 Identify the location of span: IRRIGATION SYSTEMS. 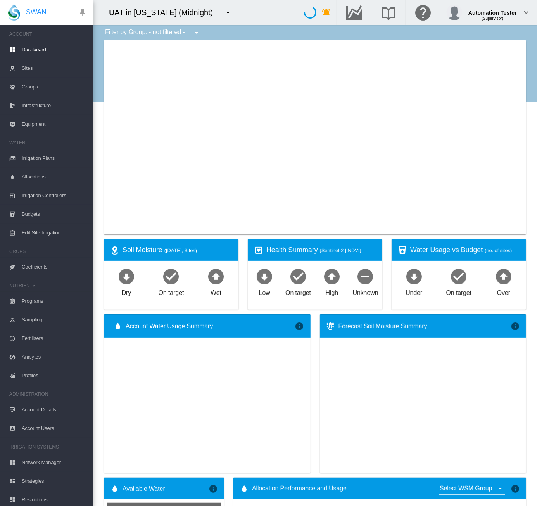
(48, 447).